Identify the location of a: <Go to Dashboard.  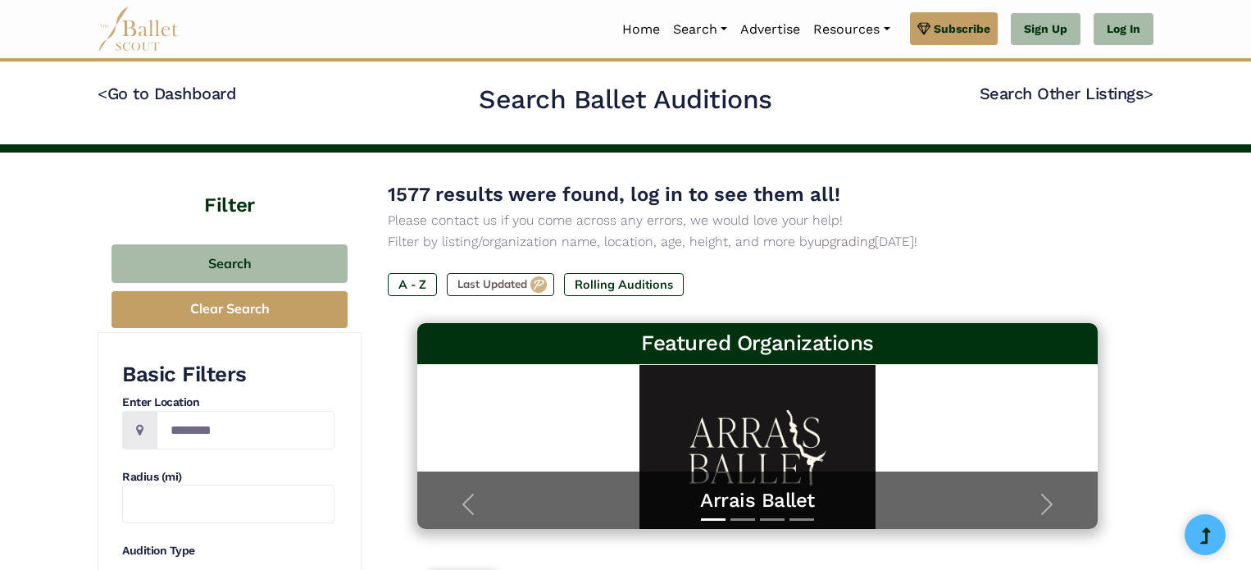
(166, 93).